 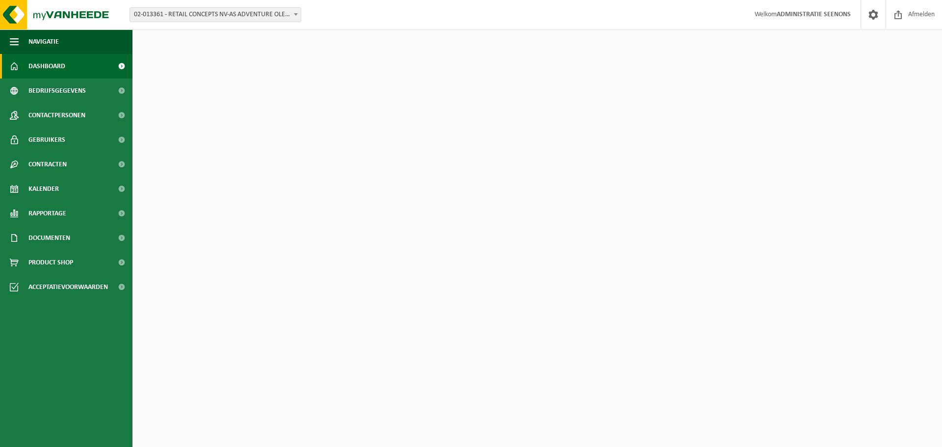 What do you see at coordinates (49, 238) in the screenshot?
I see `span: Documenten` at bounding box center [49, 238].